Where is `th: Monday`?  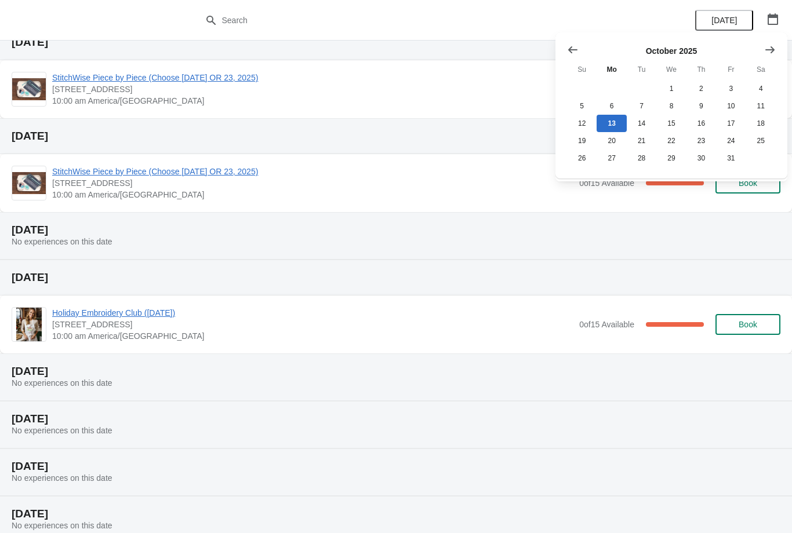
th: Monday is located at coordinates (611, 70).